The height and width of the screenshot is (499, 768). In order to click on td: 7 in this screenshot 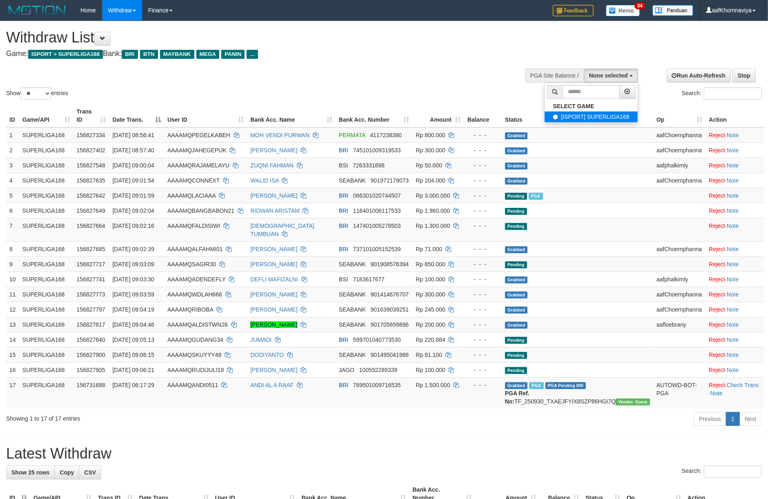, I will do `click(13, 229)`.